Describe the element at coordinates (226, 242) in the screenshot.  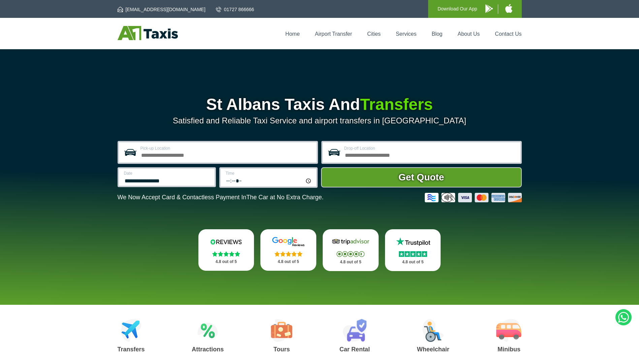
I see `img: Reviews.io` at that location.